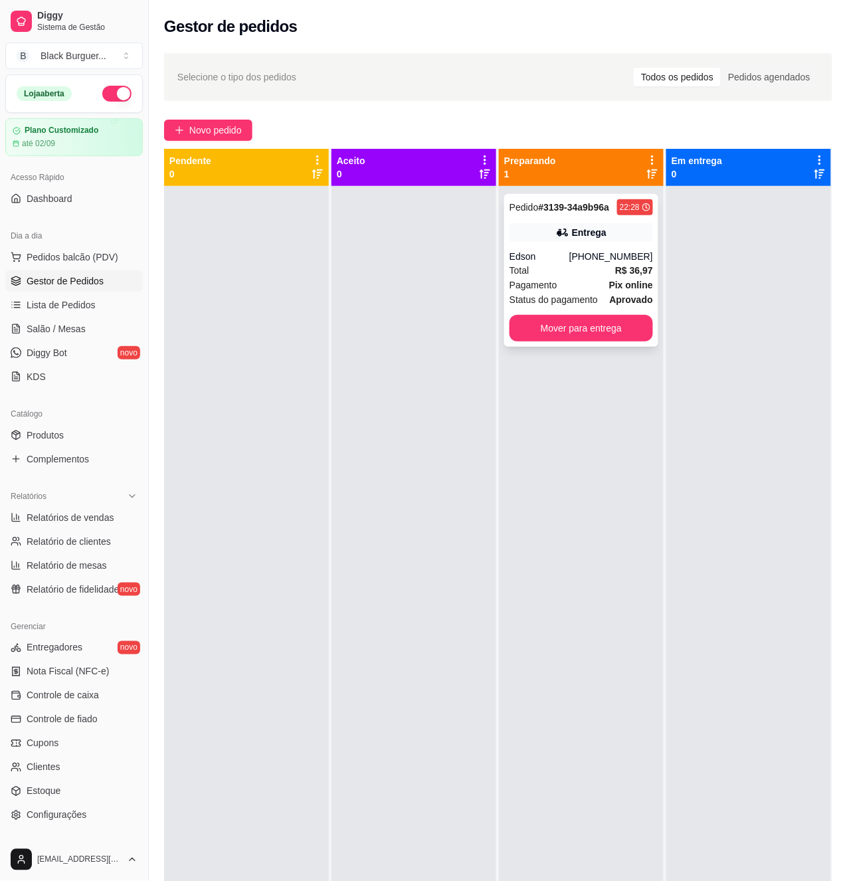 Image resolution: width=841 pixels, height=881 pixels. What do you see at coordinates (70, 518) in the screenshot?
I see `span: Relatórios de vendas` at bounding box center [70, 518].